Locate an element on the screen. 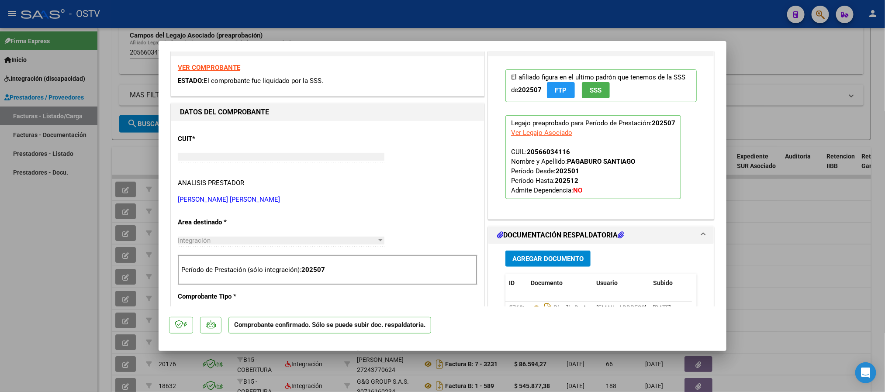  p: Período de Prestación (sólo integración): is located at coordinates (328, 270).